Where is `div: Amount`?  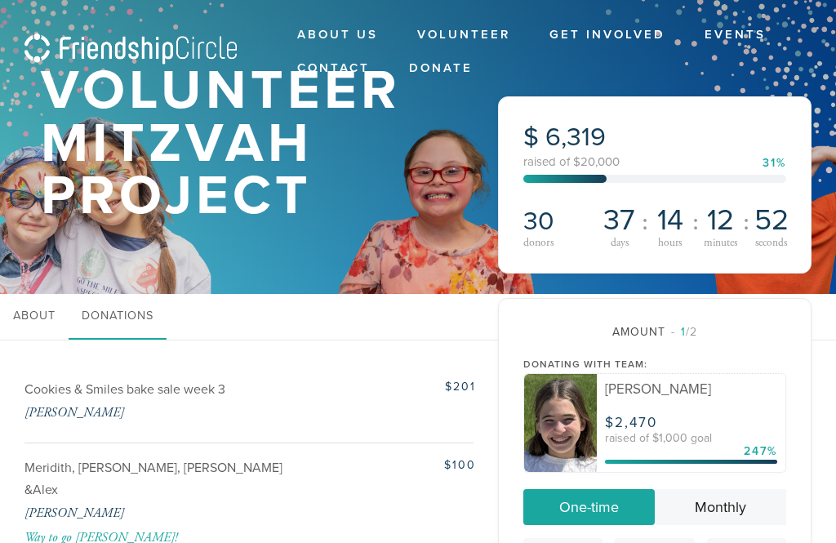 div: Amount is located at coordinates (654, 331).